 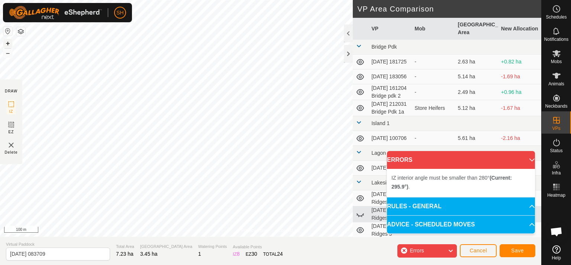 I want to click on span: Lakeside pdk, so click(x=387, y=183).